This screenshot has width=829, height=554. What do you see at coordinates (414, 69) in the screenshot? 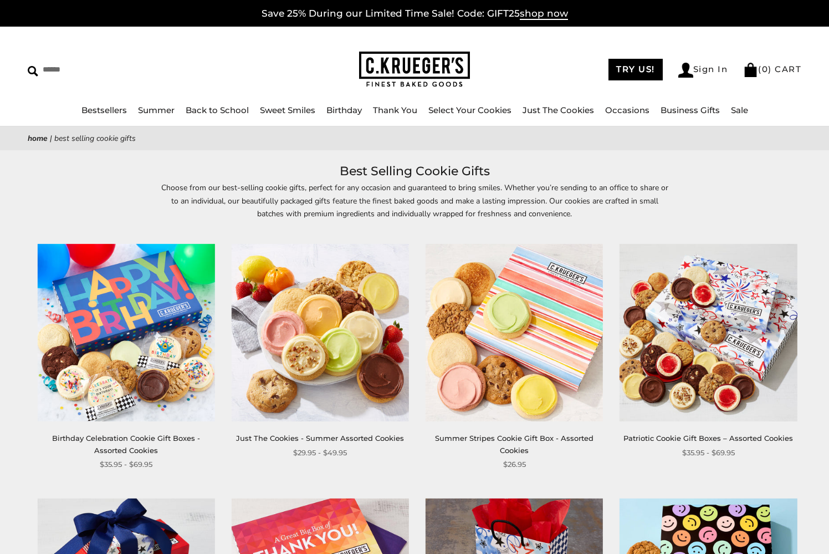
I see `img: C.KRUEGER'S` at bounding box center [414, 69].